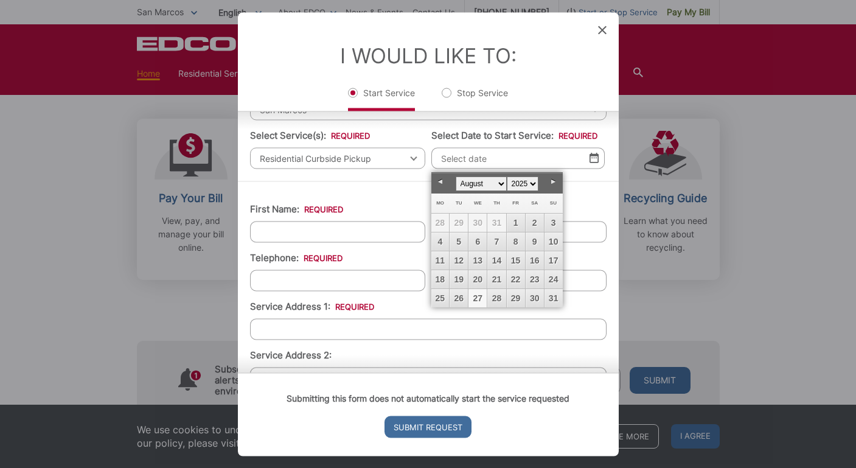  Describe the element at coordinates (441, 298) in the screenshot. I see `a: 25` at that location.